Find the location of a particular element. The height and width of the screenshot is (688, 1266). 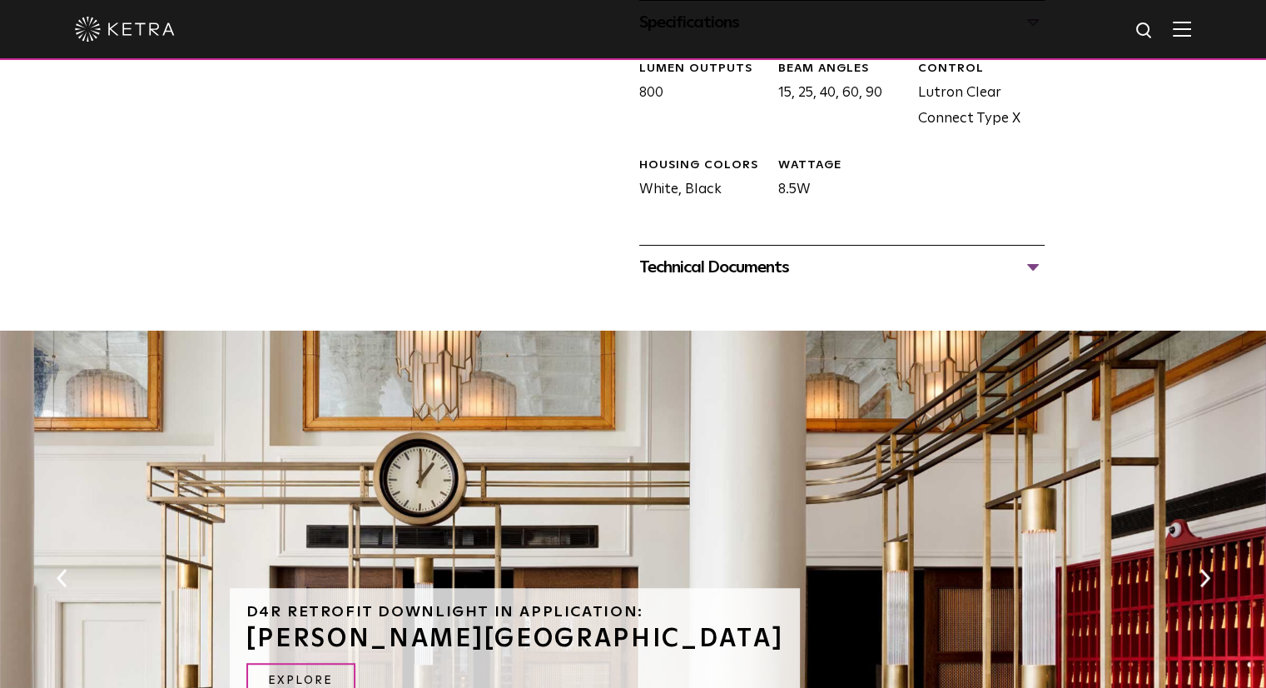

div: 800 is located at coordinates (696, 97).